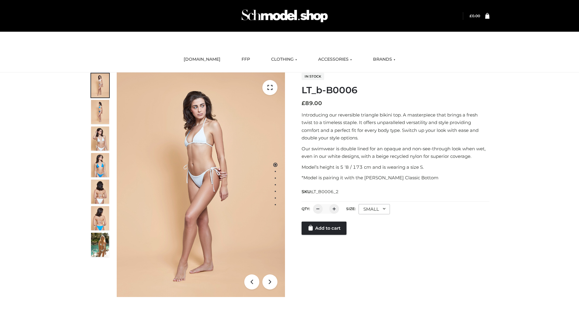 This screenshot has width=579, height=326. Describe the element at coordinates (306, 208) in the screenshot. I see `label: QTY:` at that location.